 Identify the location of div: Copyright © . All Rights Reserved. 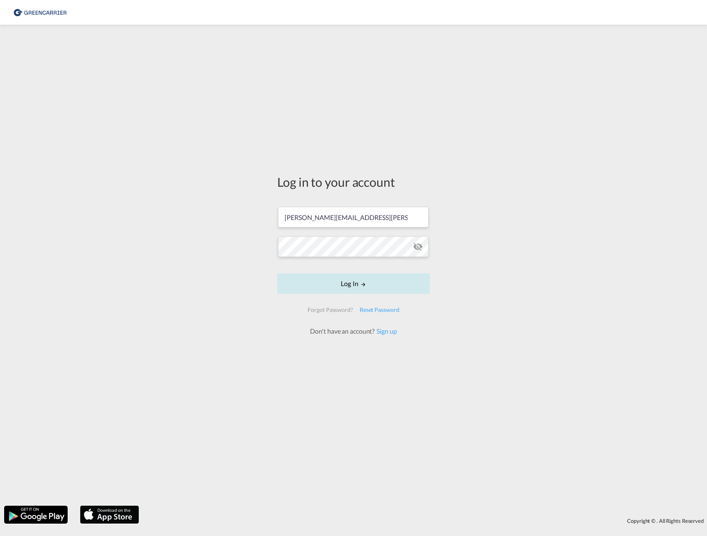
(425, 521).